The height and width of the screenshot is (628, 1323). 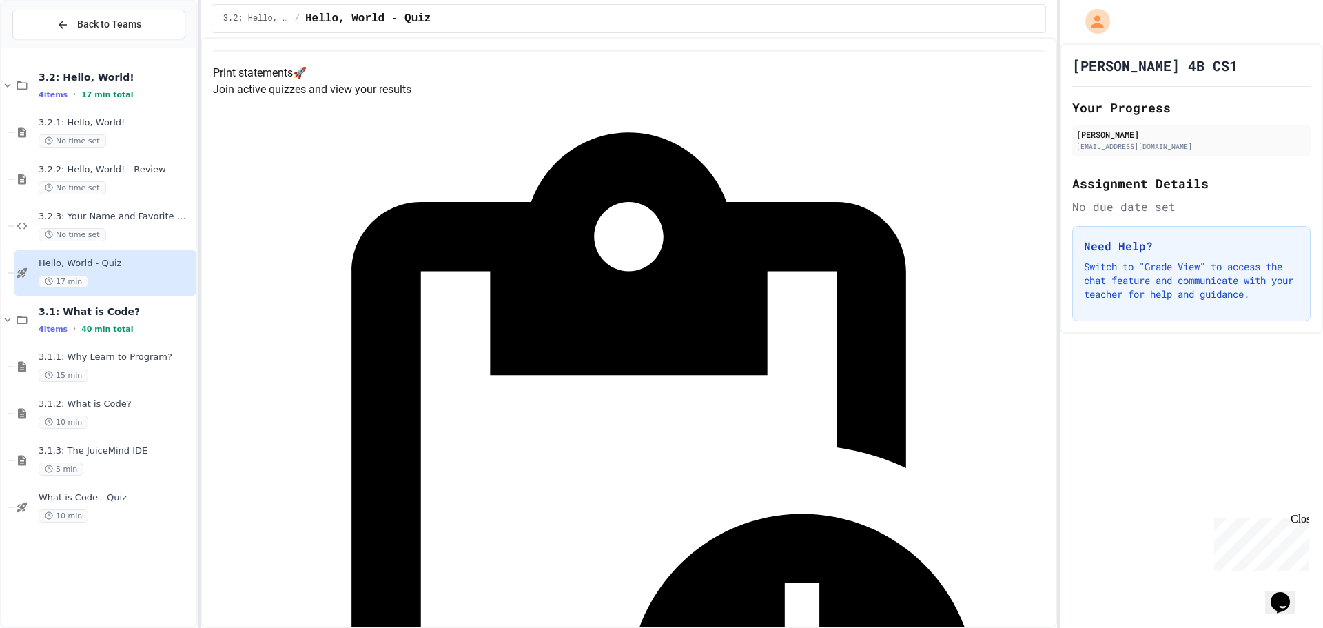 What do you see at coordinates (61, 469) in the screenshot?
I see `span: 5 min` at bounding box center [61, 469].